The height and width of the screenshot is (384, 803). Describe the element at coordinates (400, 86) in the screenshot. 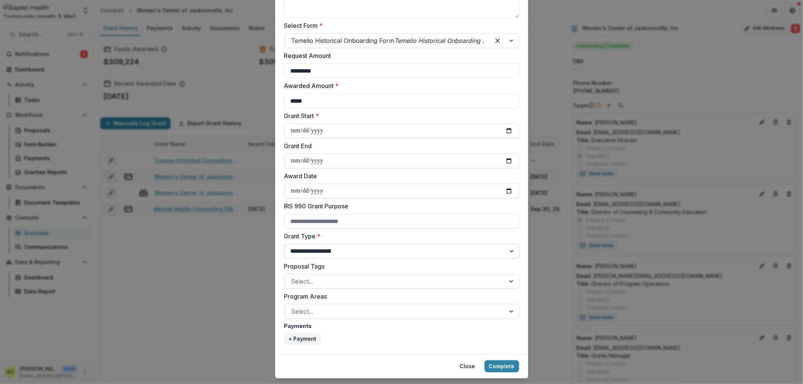

I see `label: Awarded Amount` at that location.